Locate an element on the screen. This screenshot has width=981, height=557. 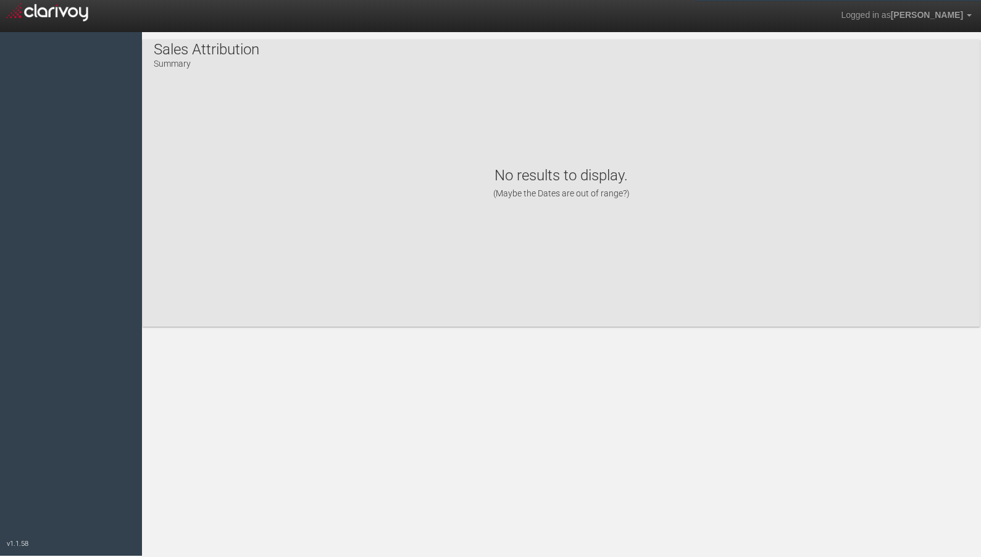
h1: No results to display. is located at coordinates (561, 183).